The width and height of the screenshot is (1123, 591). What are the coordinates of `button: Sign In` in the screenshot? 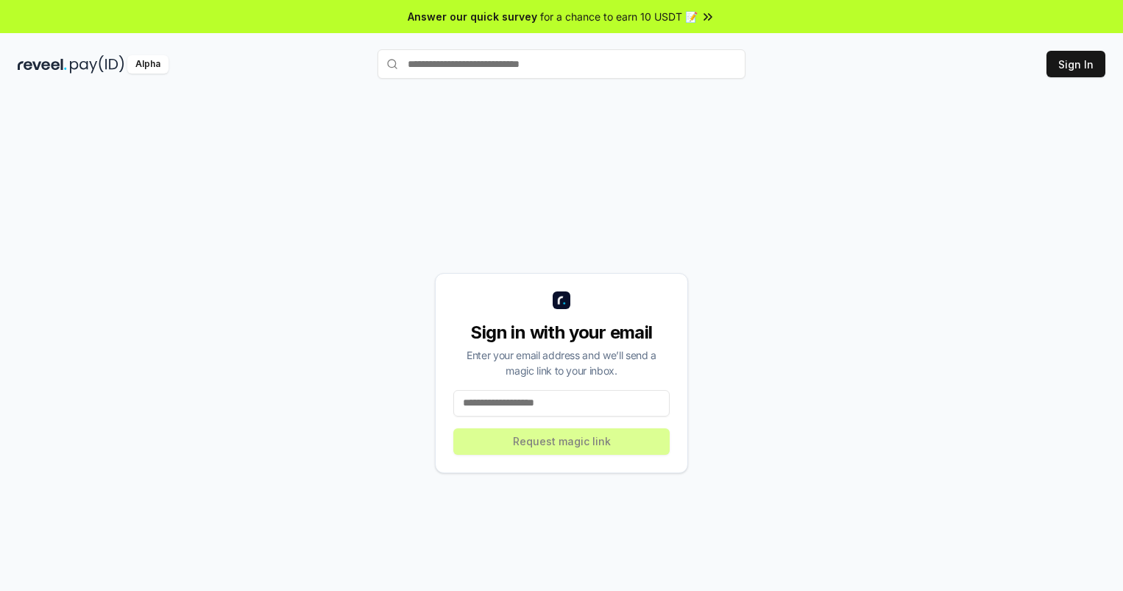 It's located at (1076, 64).